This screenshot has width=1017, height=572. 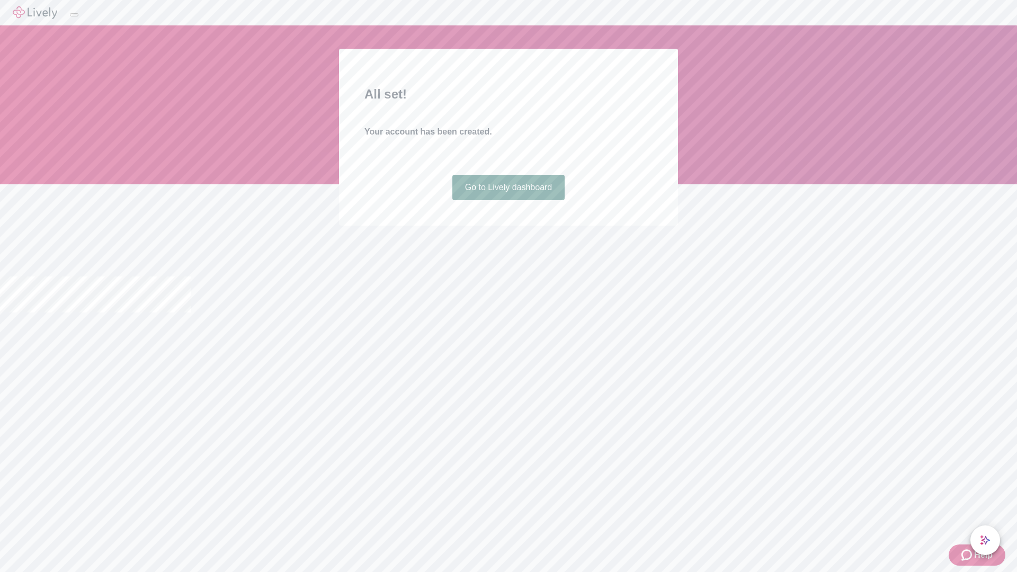 What do you see at coordinates (35, 13) in the screenshot?
I see `img: Lively` at bounding box center [35, 13].